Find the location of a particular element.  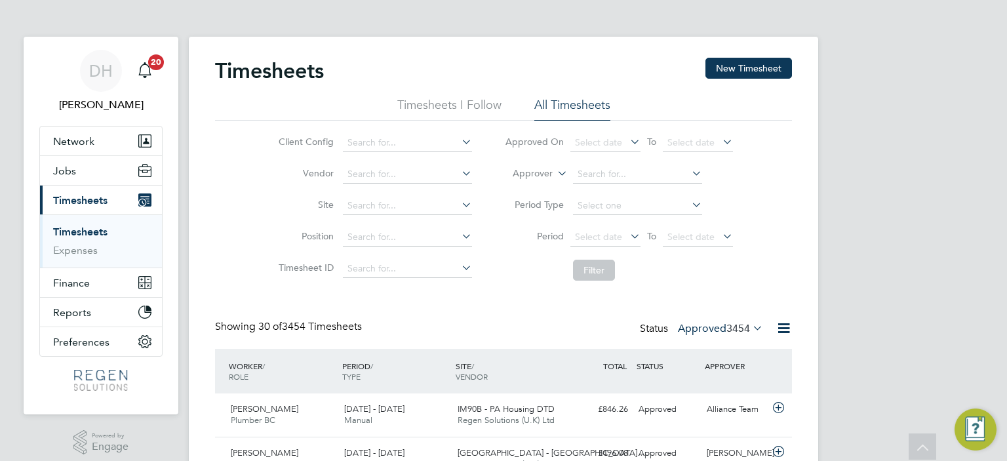

li: All Timesheets is located at coordinates (572, 109).